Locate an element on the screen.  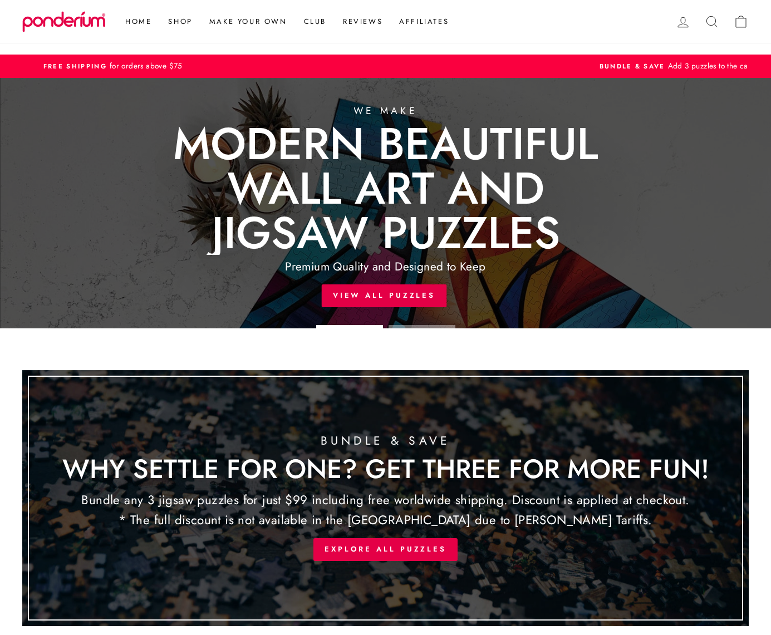
ul: Primary is located at coordinates (284, 22).